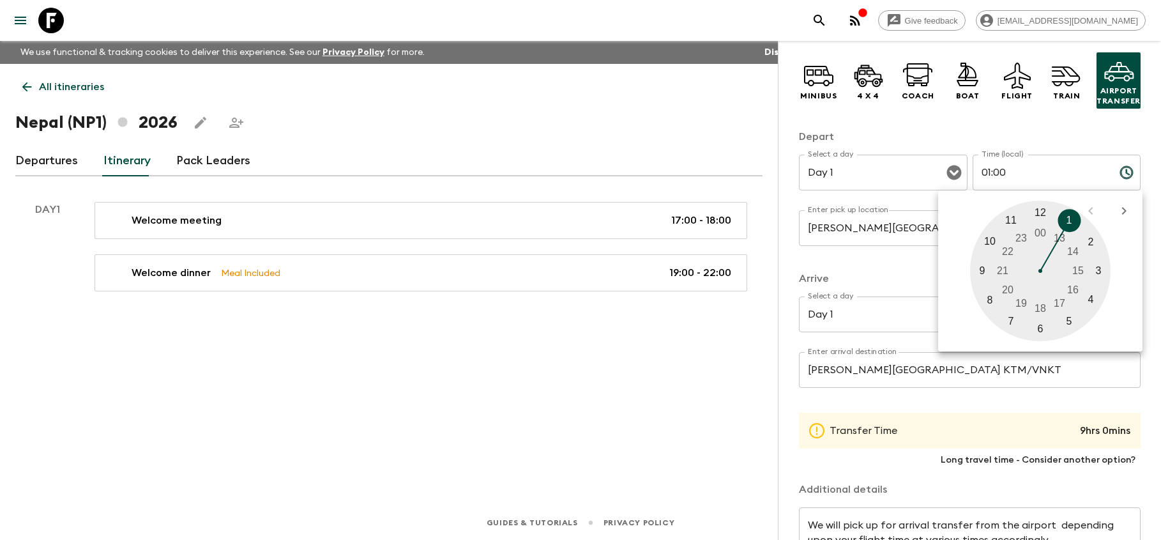  What do you see at coordinates (970, 278) in the screenshot?
I see `p: Arrive` at bounding box center [970, 278].